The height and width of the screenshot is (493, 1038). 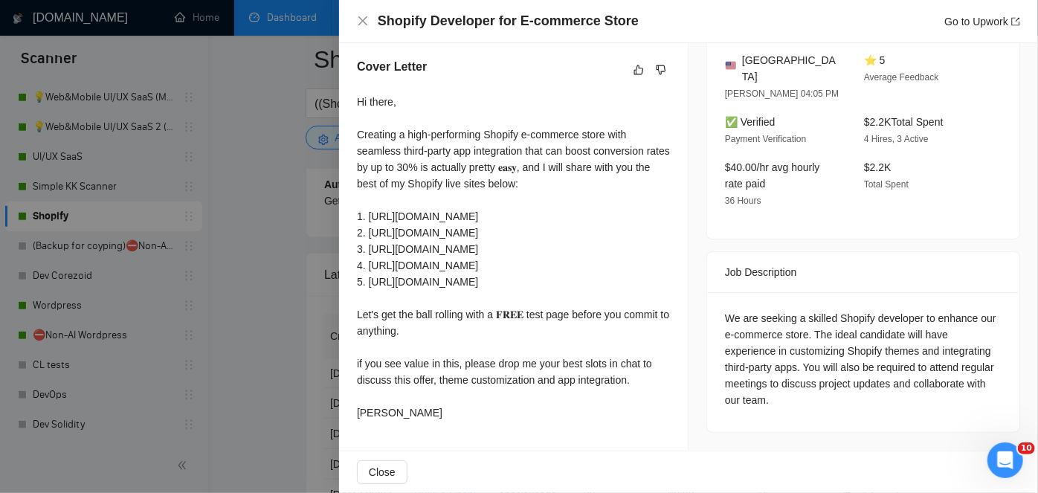 I want to click on span: $2.2K, so click(x=877, y=167).